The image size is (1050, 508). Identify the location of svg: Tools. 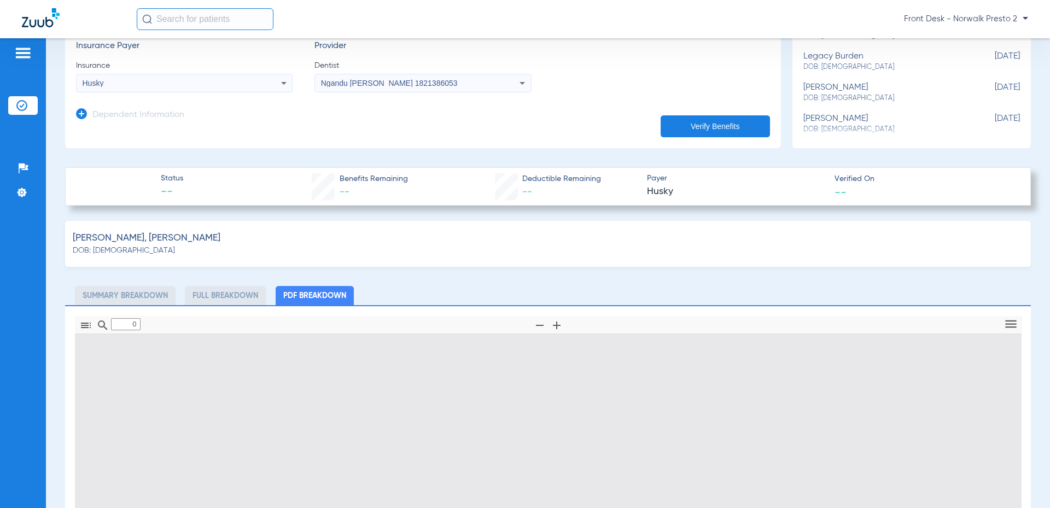
(1011, 324).